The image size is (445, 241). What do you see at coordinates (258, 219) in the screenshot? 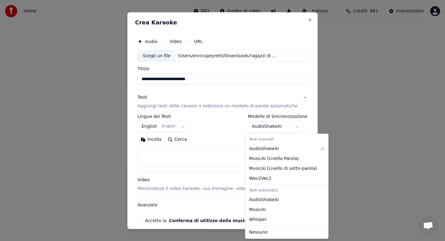
I see `span: Whisper` at bounding box center [258, 219].